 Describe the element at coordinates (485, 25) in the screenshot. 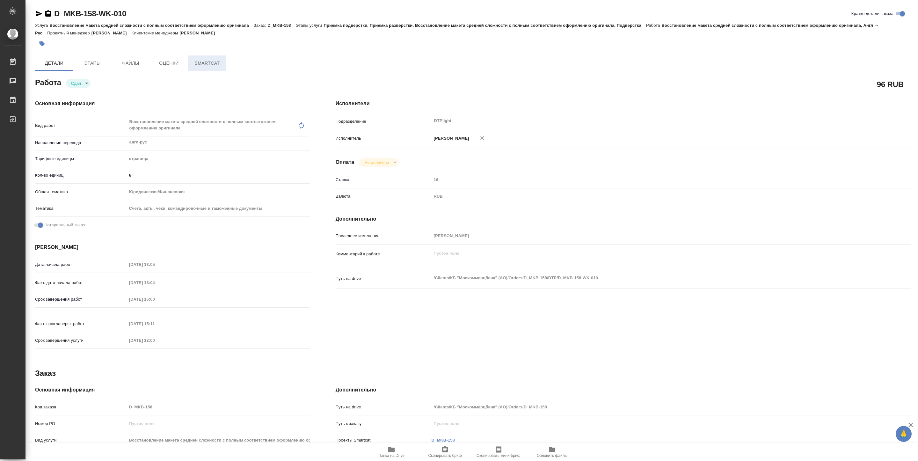

I see `p: Приемка подверстки, Приемка разверстки, Восстановление макета средней сложности с полным соответс...` at that location.